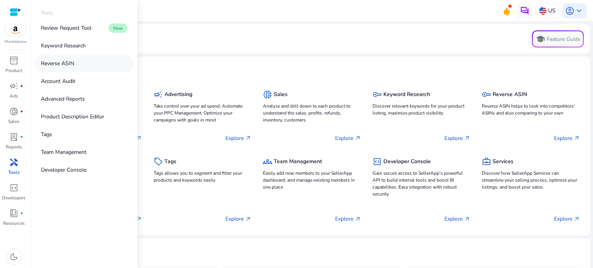 The width and height of the screenshot is (593, 268). I want to click on p: Sales, so click(14, 122).